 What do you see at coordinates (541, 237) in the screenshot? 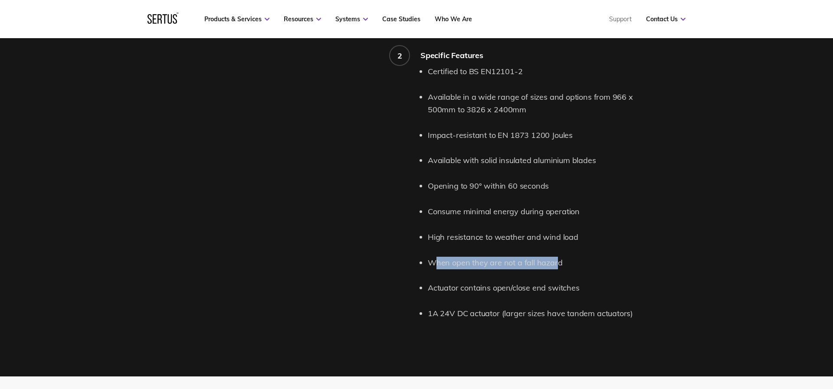
I see `li: High resistance to weather and wind load` at bounding box center [541, 237].